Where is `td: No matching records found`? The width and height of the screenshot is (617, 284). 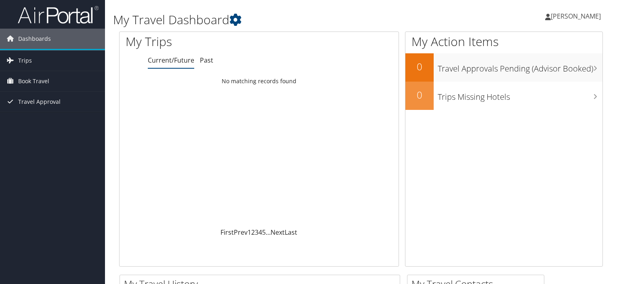 td: No matching records found is located at coordinates (259, 81).